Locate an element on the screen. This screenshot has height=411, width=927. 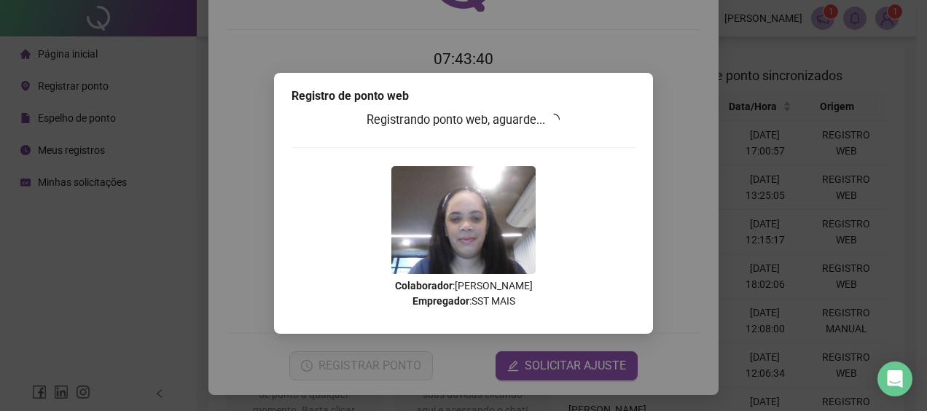
div: Open Intercom Messenger is located at coordinates (895, 379).